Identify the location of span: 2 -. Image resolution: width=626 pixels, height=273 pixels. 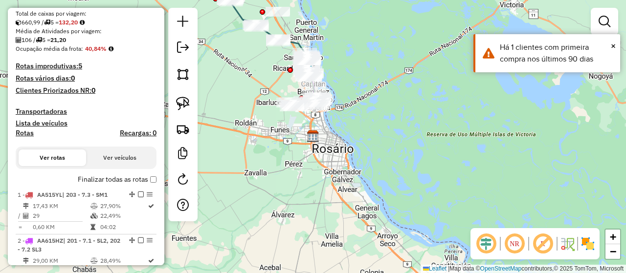
(69, 245).